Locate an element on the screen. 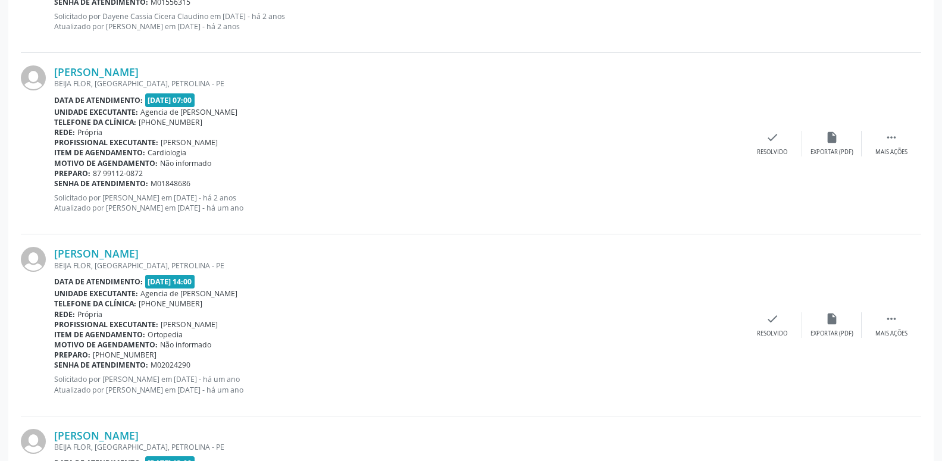  span: 87 99112-0872 is located at coordinates (118, 173).